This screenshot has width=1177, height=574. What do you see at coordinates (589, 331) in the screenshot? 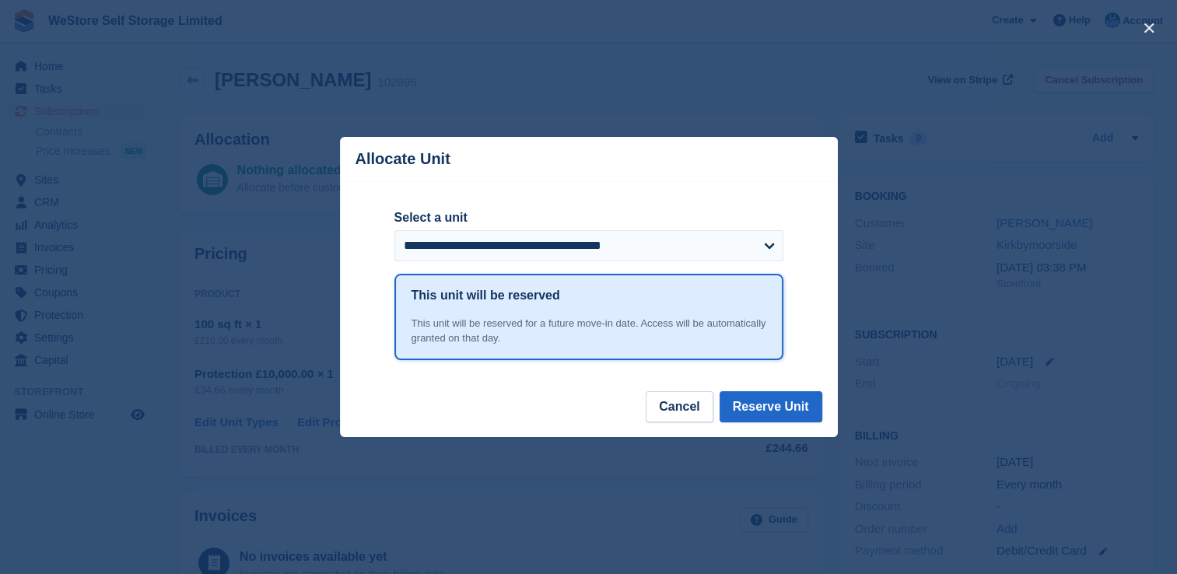
I see `div: This unit will be reserved for a future move-in date. Access will be automatically granted on tha...` at bounding box center [589, 331].